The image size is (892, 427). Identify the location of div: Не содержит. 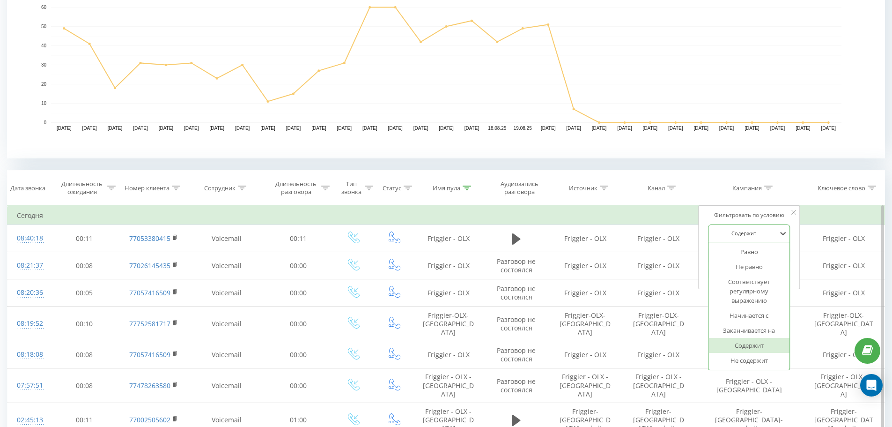
(749, 360).